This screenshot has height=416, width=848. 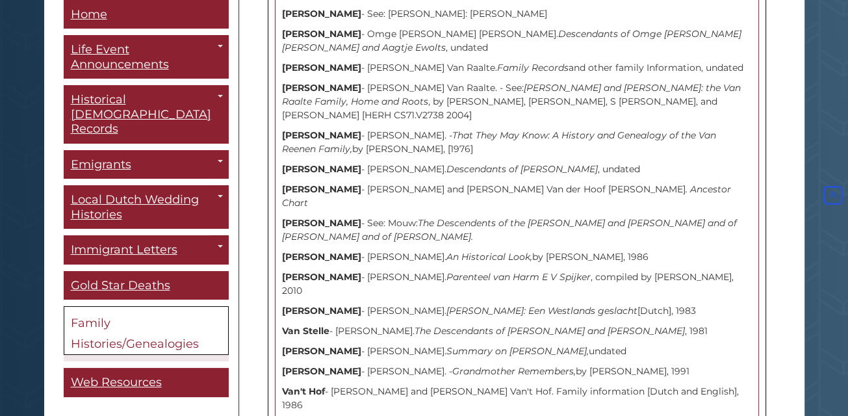 I want to click on i: An Historical Look,, so click(x=490, y=257).